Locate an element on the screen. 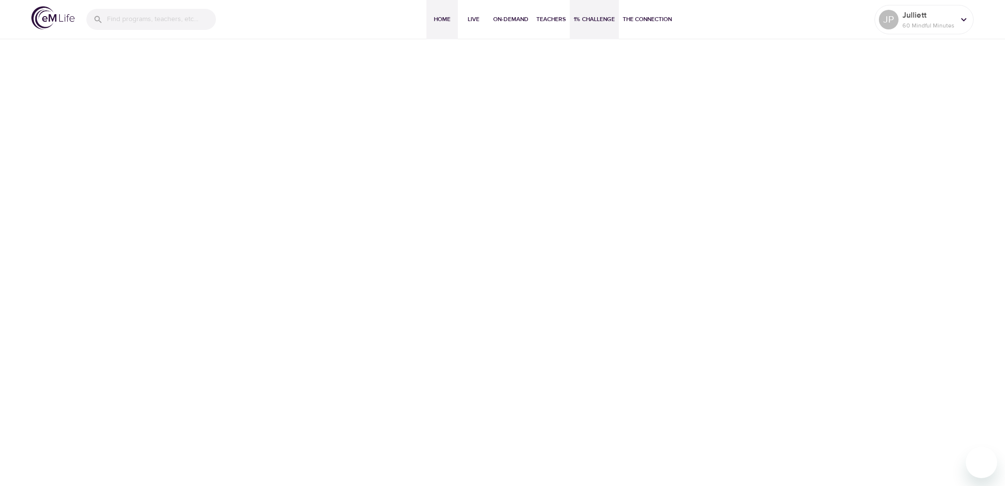  span: Home is located at coordinates (442, 19).